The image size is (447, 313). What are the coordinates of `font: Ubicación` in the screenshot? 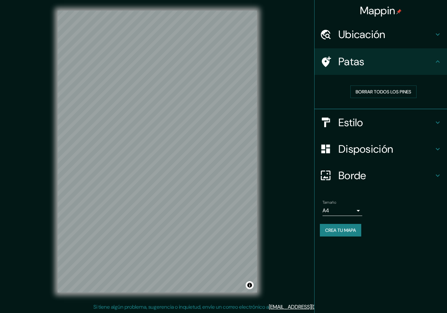 It's located at (362, 34).